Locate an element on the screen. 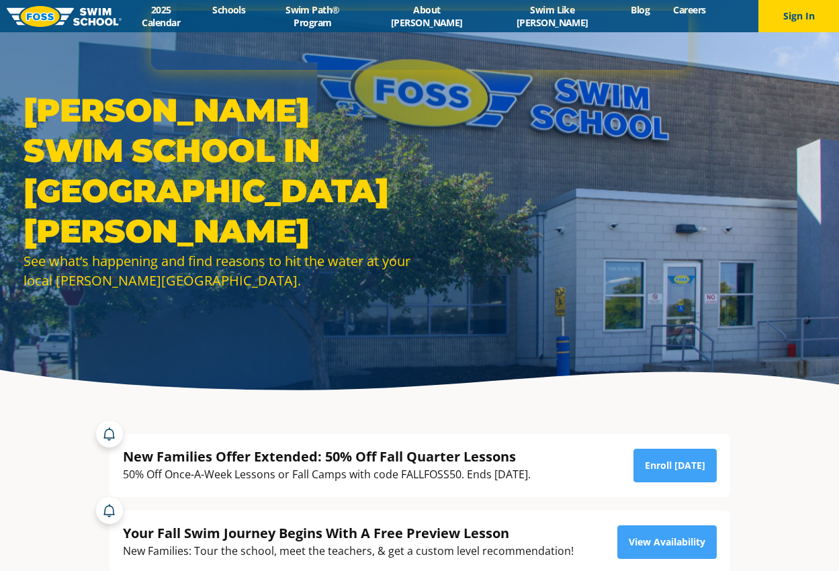 This screenshot has height=571, width=839. a: Blog is located at coordinates (640, 9).